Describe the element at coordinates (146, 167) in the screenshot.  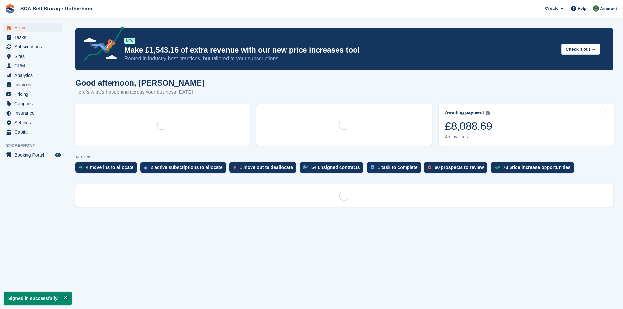
I see `img: active_subscription_to_allocate_icon-d502201f5373d7db506a760aba3b589e785aa758c864c3986d89f69b8ff3...` at that location.